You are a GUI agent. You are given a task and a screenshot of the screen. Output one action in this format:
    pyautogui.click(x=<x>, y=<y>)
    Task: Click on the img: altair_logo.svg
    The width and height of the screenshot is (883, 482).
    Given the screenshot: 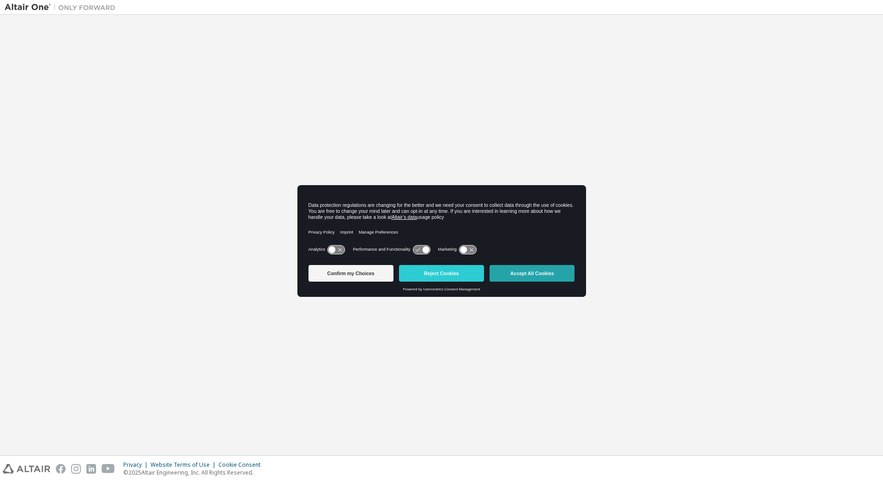 What is the action you would take?
    pyautogui.click(x=26, y=469)
    